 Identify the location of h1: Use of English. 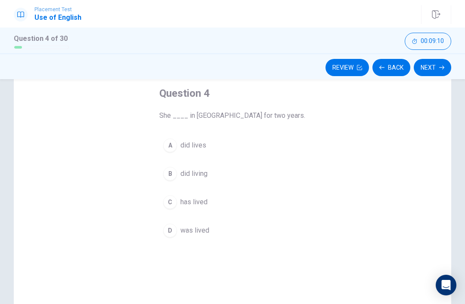
(58, 18).